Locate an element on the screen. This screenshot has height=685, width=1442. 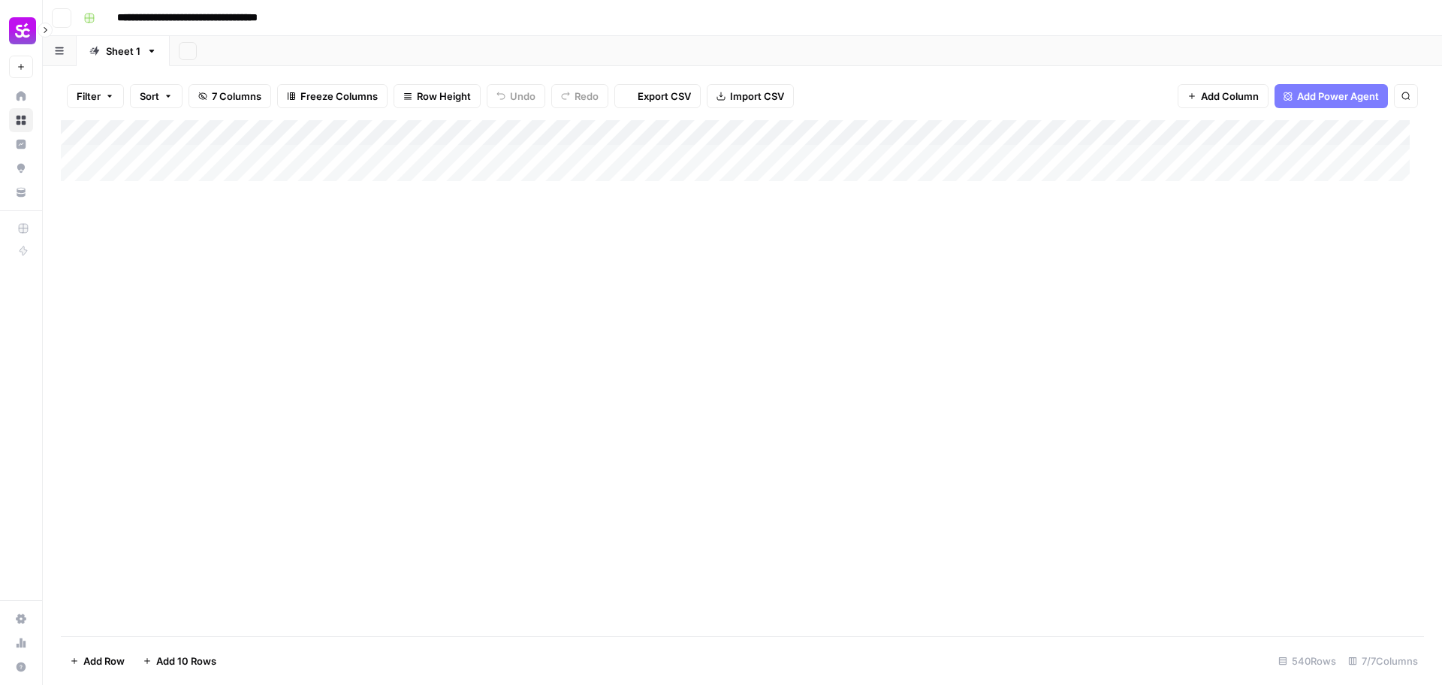
button: Add 10 Rows is located at coordinates (179, 661).